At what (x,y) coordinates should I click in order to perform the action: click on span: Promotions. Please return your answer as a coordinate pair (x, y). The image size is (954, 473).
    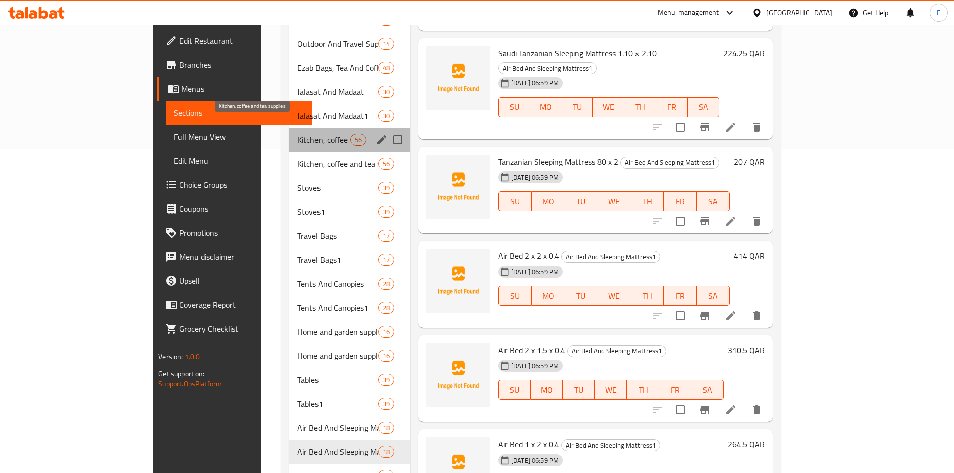
    Looking at the image, I should click on (242, 233).